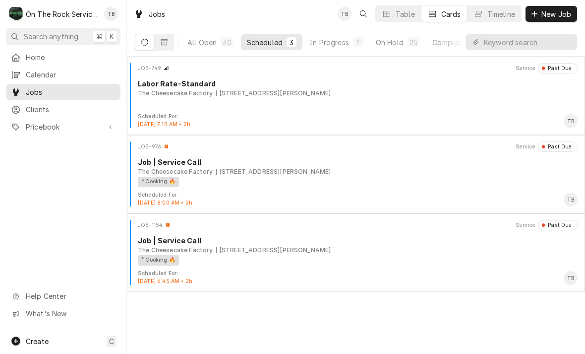 The height and width of the screenshot is (354, 585). What do you see at coordinates (556, 14) in the screenshot?
I see `span: New Job` at bounding box center [556, 14].